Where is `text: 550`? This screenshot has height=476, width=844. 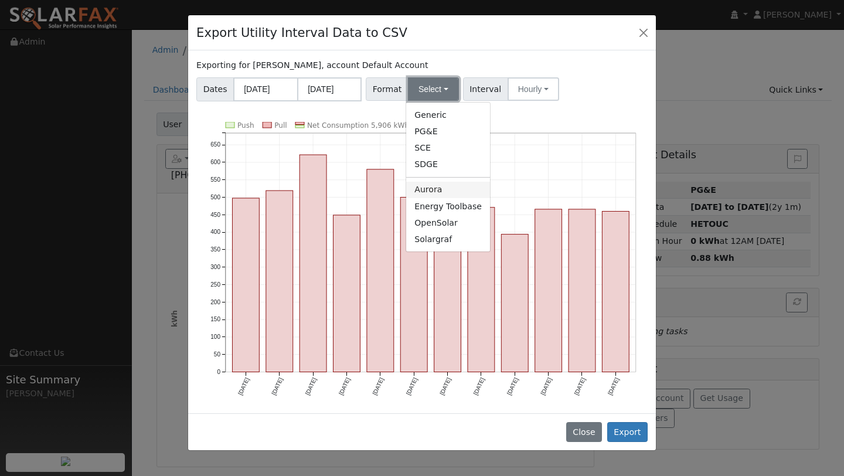
text: 550 is located at coordinates (215, 179).